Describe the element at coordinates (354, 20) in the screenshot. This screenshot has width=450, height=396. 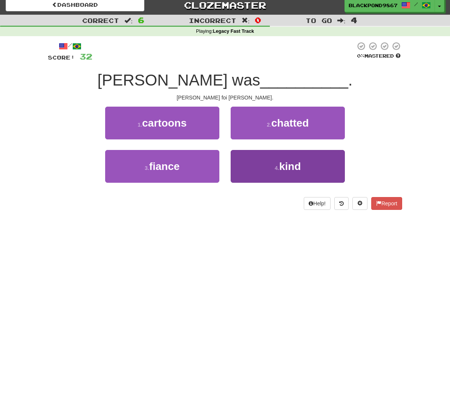
I see `span: 4` at that location.